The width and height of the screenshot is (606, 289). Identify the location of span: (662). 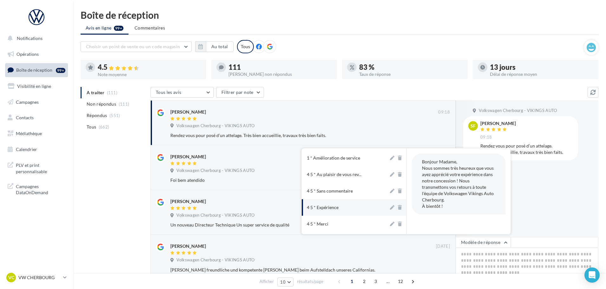
(104, 127).